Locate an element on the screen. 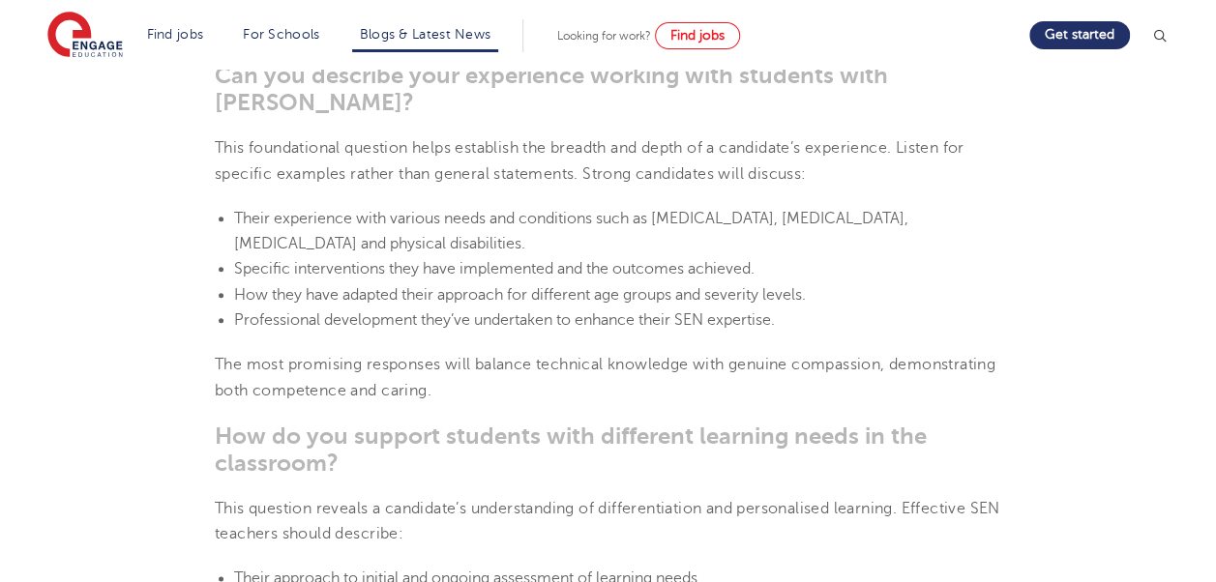 The image size is (1216, 582). span: How they have adapted their approach for different age groups and severity levels. is located at coordinates (519, 295).